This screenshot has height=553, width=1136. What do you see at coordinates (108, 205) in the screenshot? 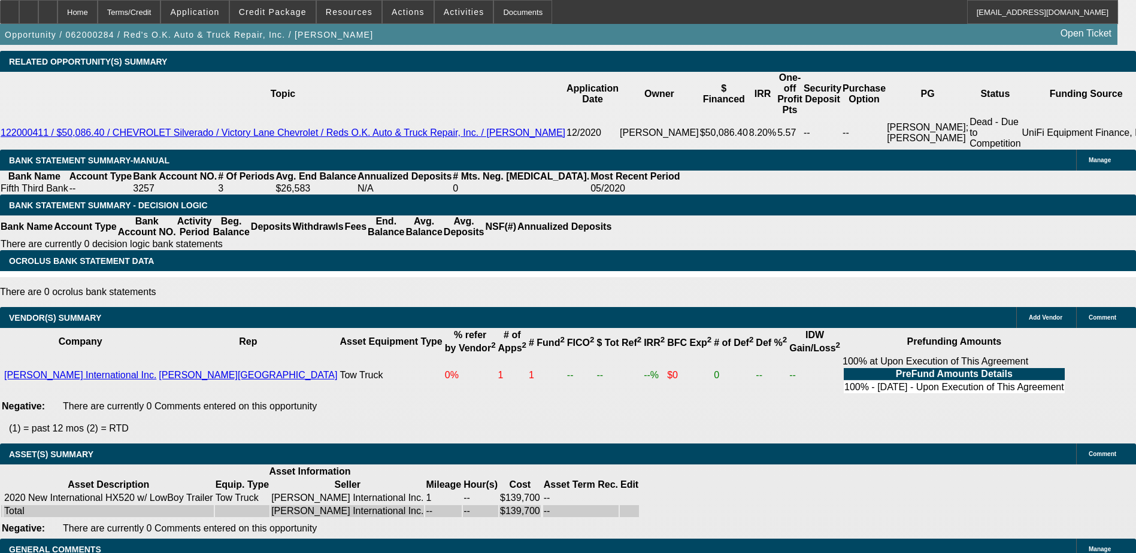
I see `span: Bank Statement Summary - Decision Logic` at bounding box center [108, 205].